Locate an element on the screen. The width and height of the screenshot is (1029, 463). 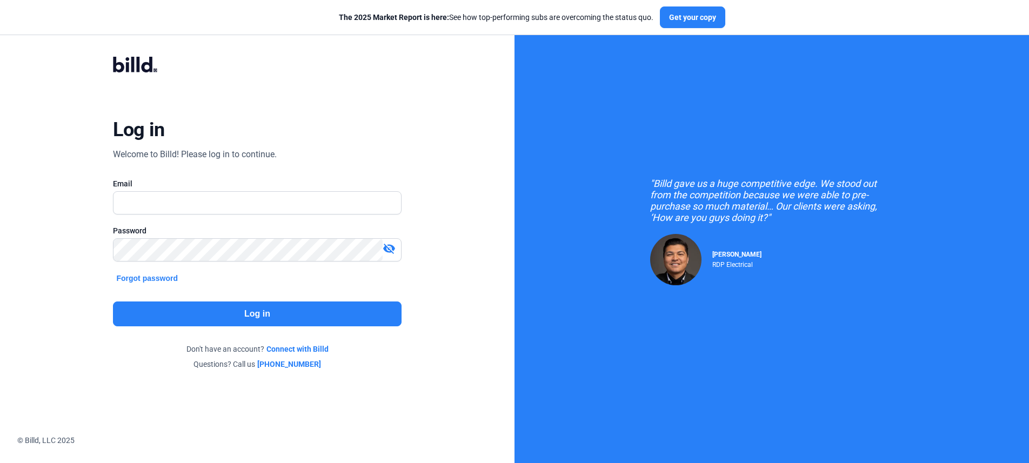
div: Email is located at coordinates (257, 184).